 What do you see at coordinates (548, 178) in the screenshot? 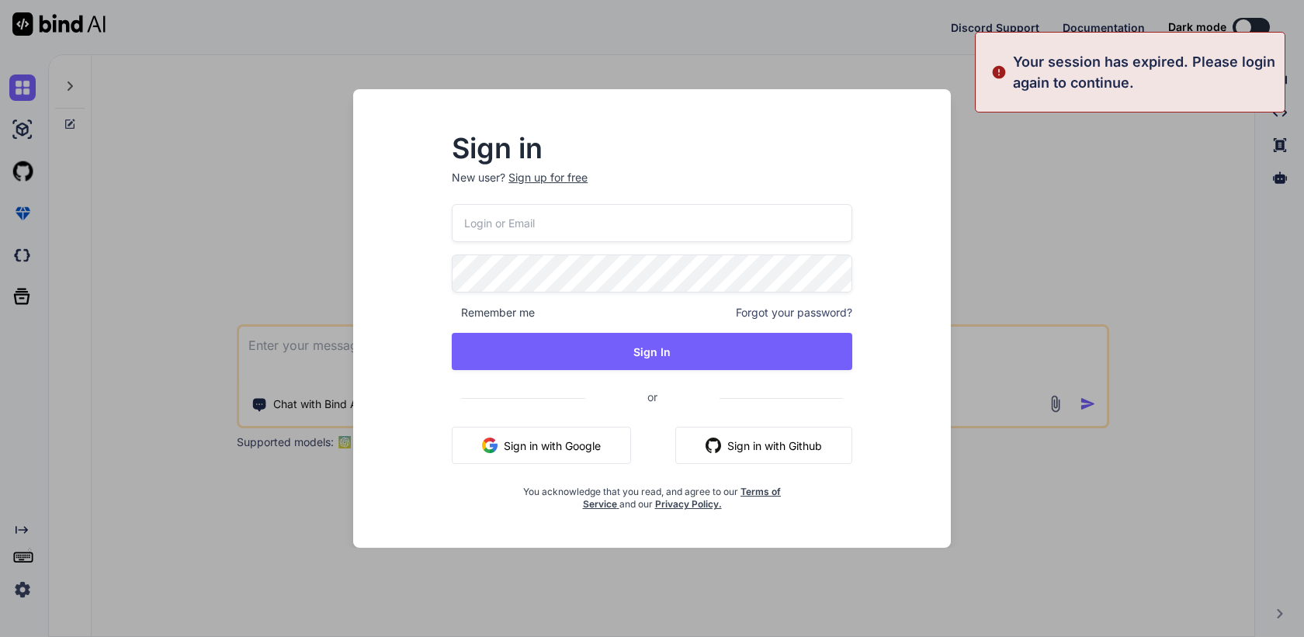
I see `div: Sign up for free` at bounding box center [548, 178].